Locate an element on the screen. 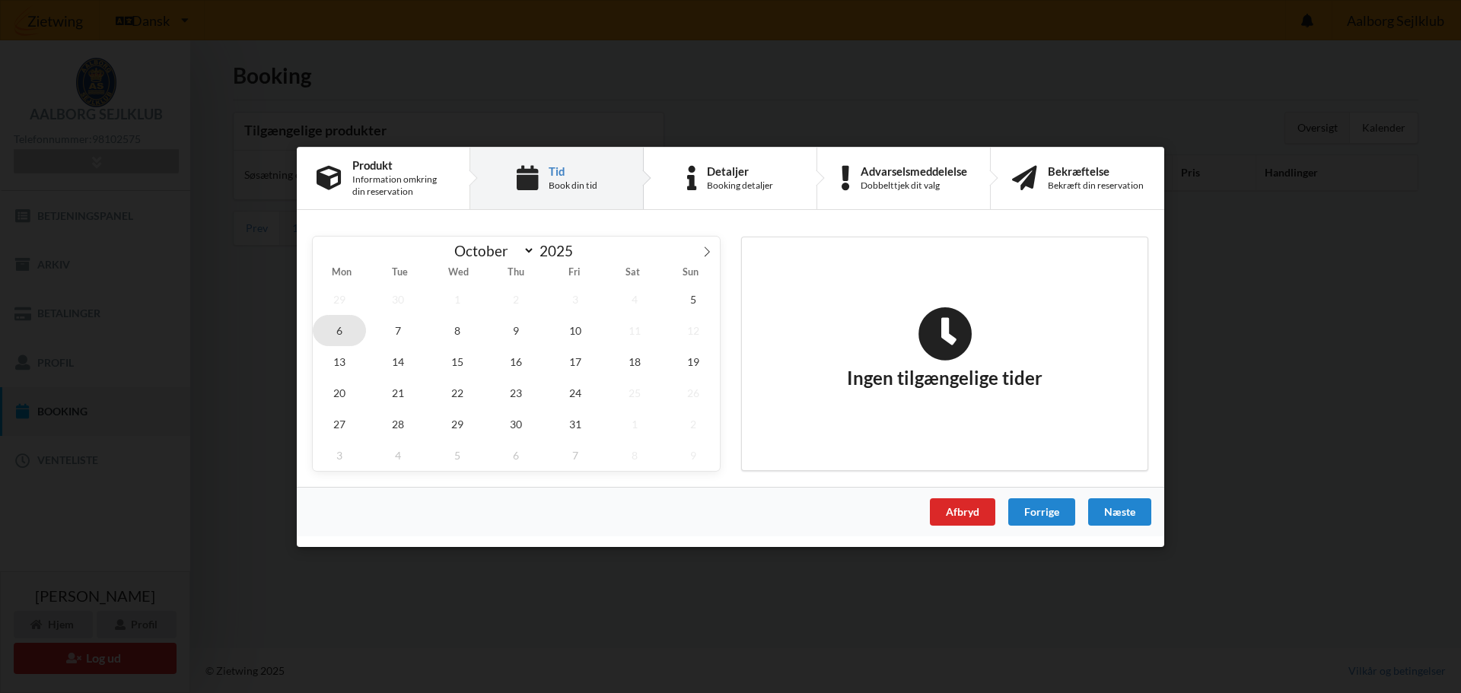 The height and width of the screenshot is (693, 1461). span: October 26, 2025 is located at coordinates (693, 392).